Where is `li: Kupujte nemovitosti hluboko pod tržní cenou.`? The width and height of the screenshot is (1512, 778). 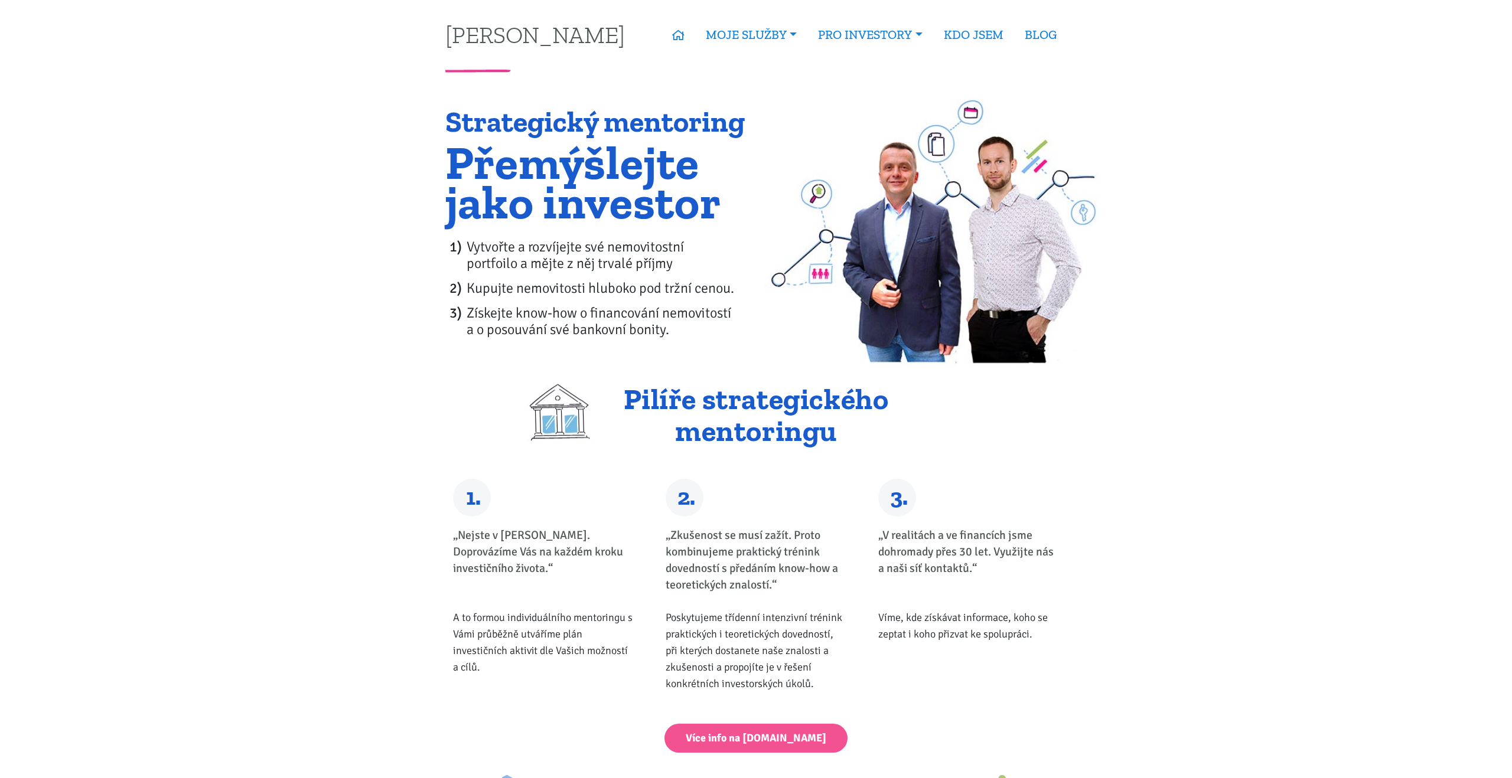 li: Kupujte nemovitosti hluboko pod tržní cenou. is located at coordinates (607, 288).